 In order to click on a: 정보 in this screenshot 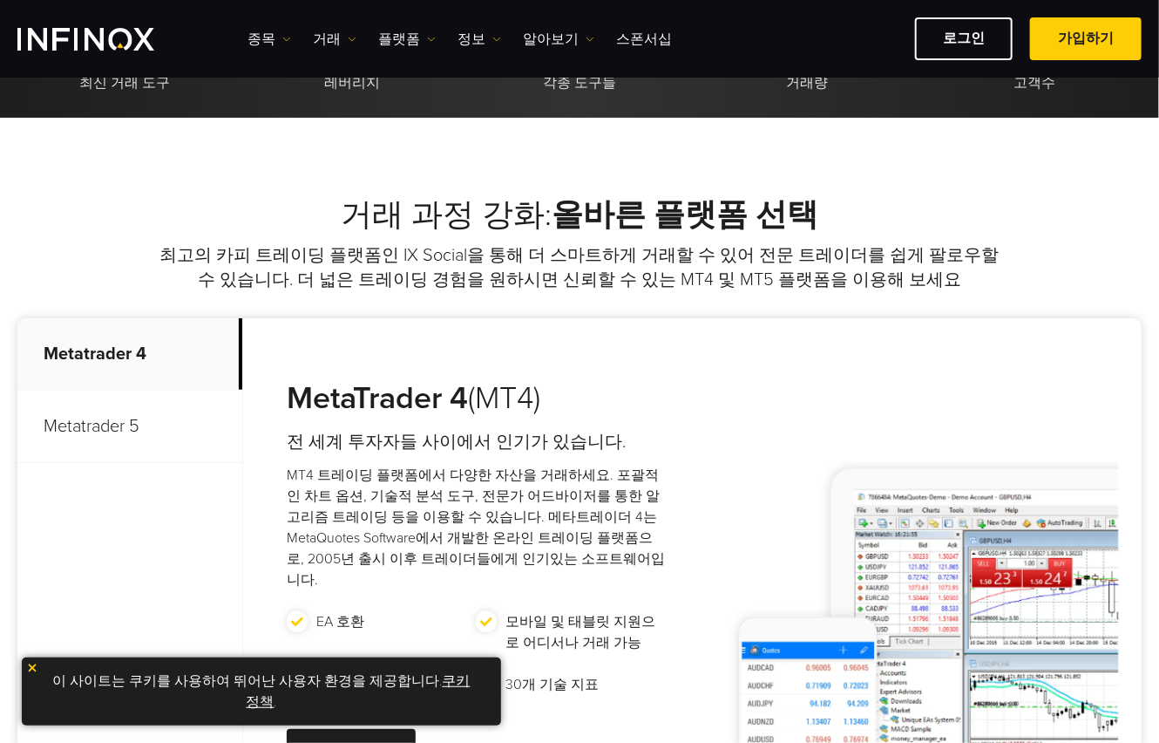, I will do `click(479, 39)`.